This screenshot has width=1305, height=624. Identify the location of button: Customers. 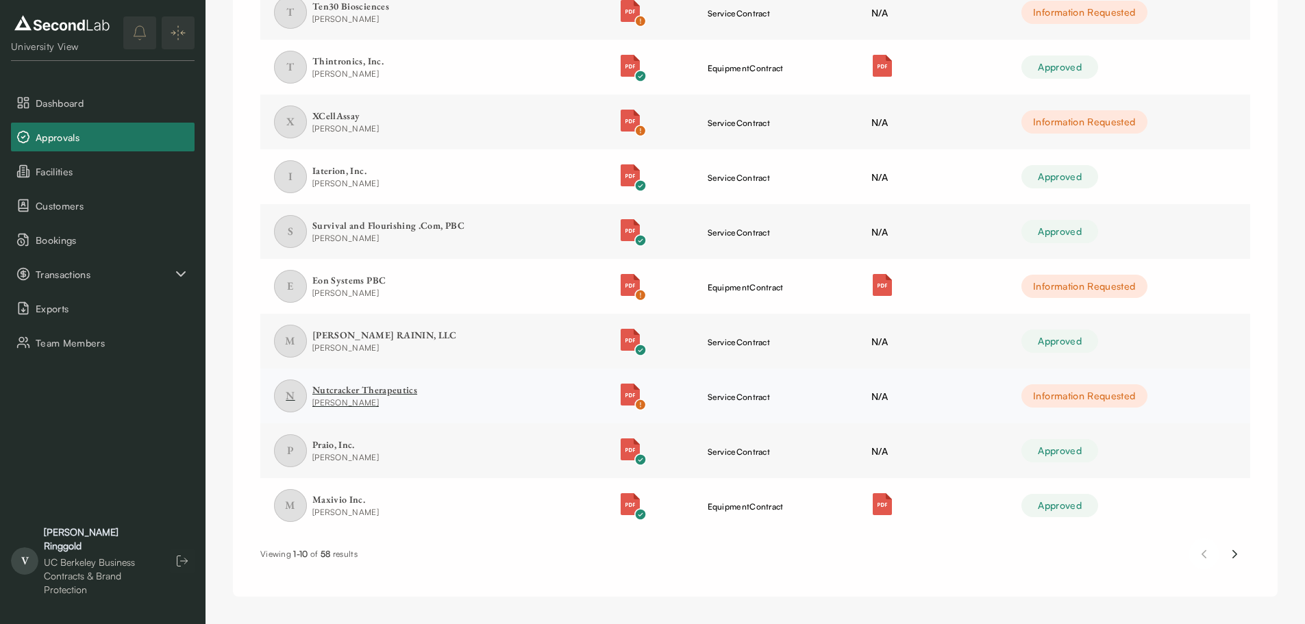
(103, 205).